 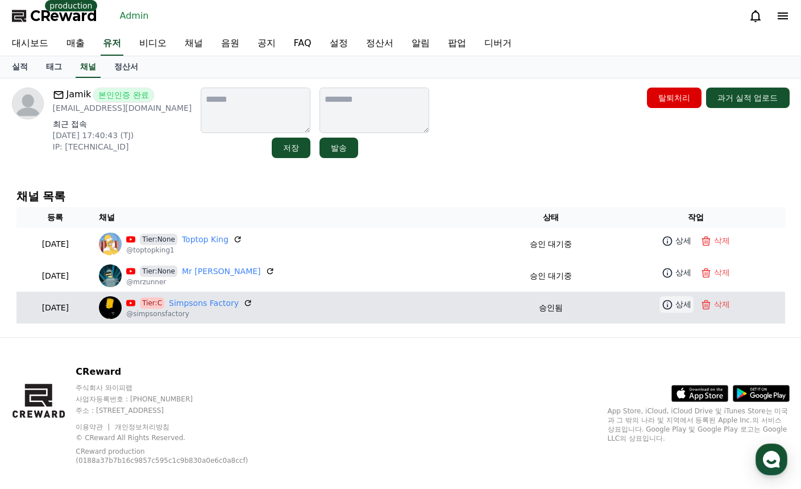 I want to click on a: Admin, so click(x=134, y=16).